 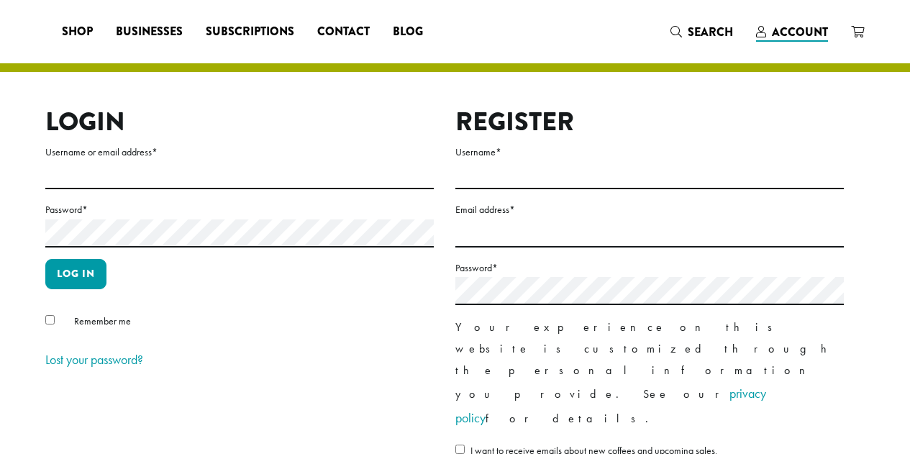 What do you see at coordinates (149, 32) in the screenshot?
I see `span: Businesses` at bounding box center [149, 32].